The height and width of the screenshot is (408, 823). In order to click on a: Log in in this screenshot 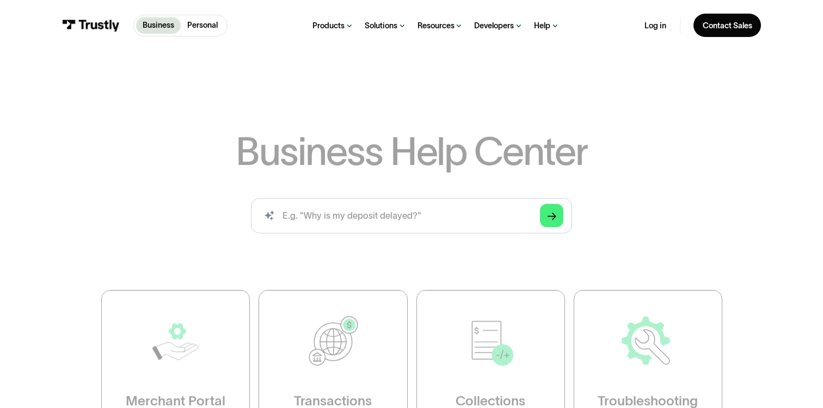, I will do `click(655, 26)`.